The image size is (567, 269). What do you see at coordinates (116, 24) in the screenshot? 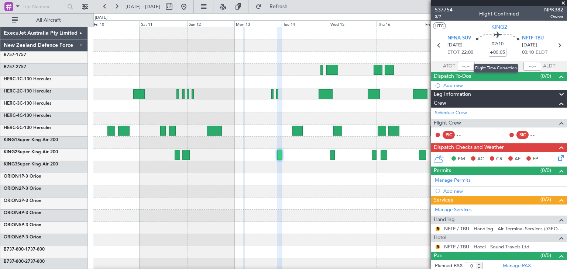
I see `div: Fri 10` at bounding box center [116, 24].